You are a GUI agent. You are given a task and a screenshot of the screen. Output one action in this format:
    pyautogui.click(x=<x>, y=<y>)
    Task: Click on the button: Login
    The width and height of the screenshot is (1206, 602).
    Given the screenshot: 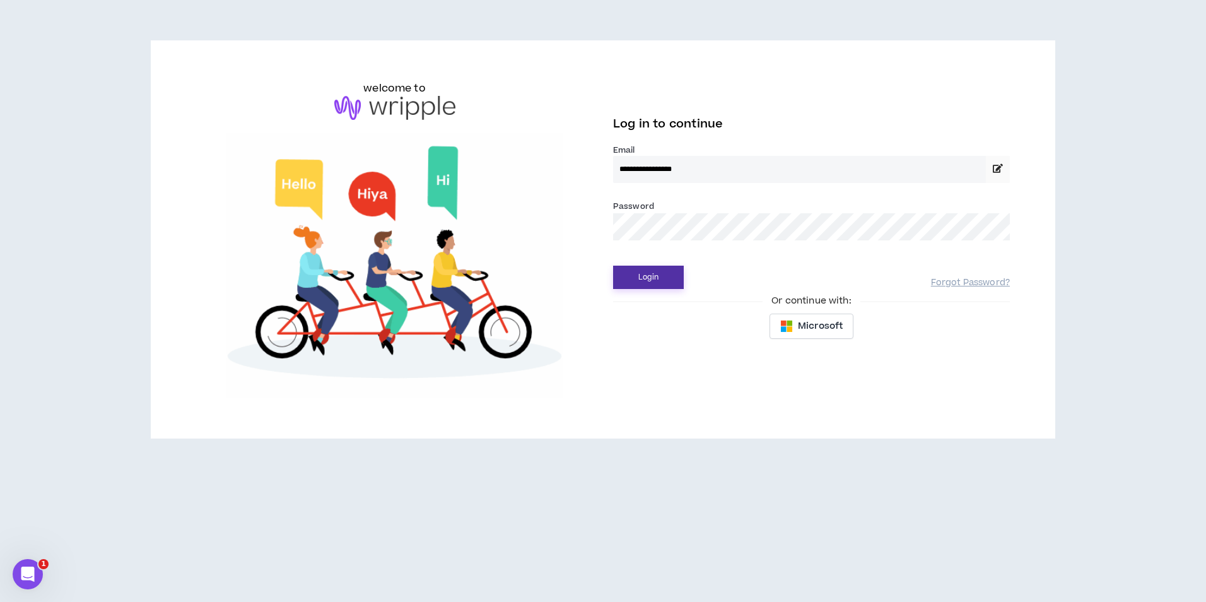 What is the action you would take?
    pyautogui.click(x=648, y=277)
    